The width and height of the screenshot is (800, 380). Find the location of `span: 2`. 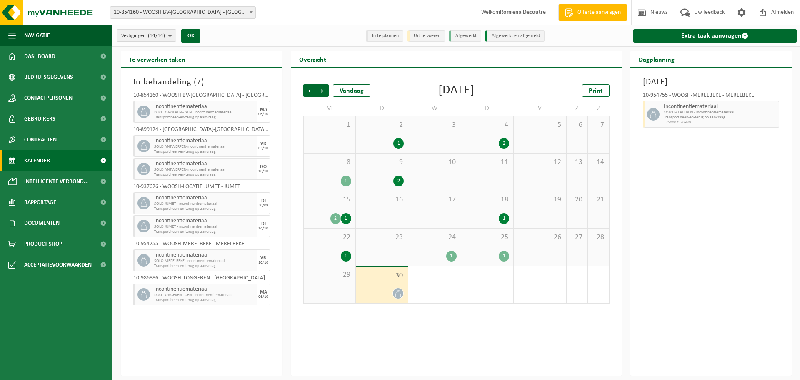

span: 2 is located at coordinates (382, 125).